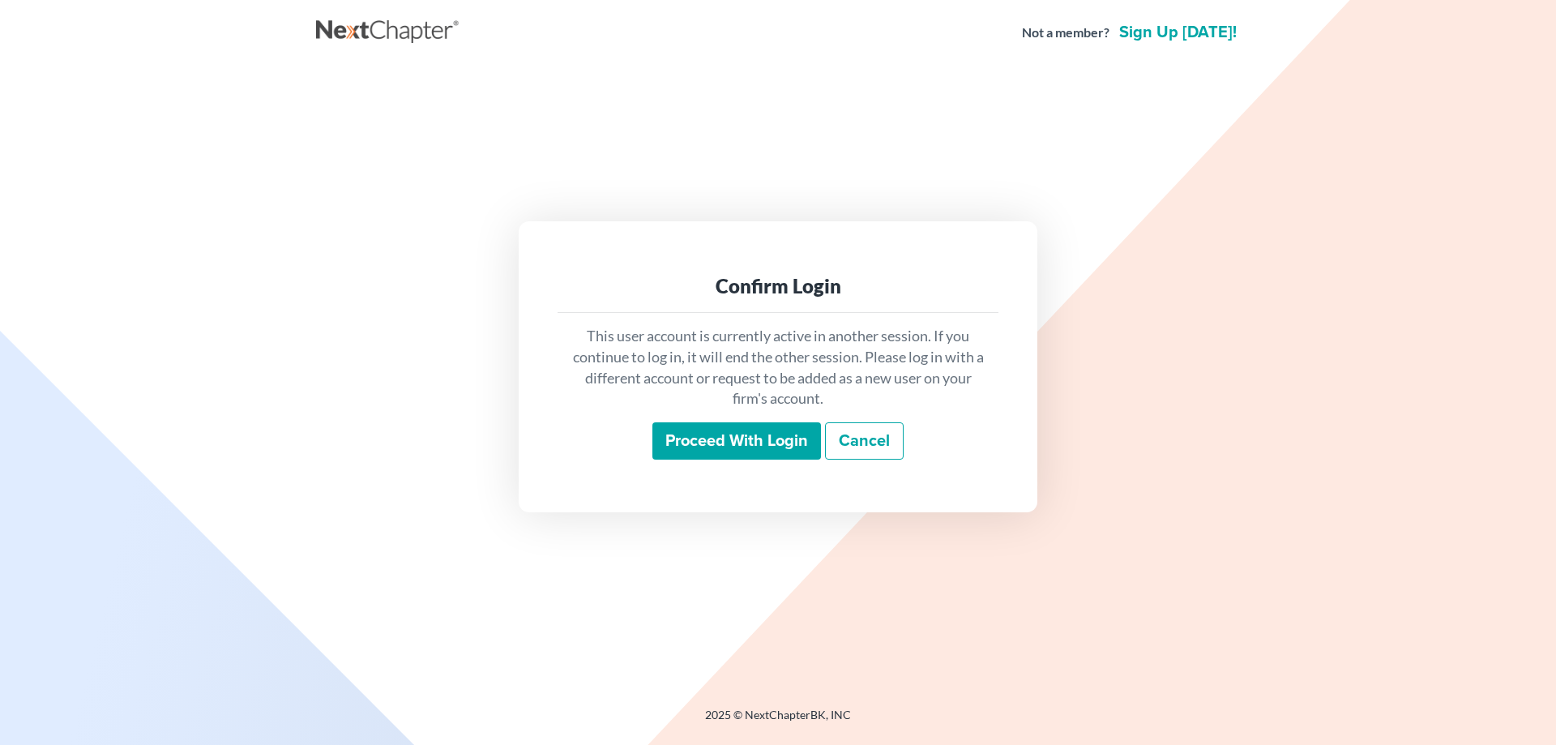  What do you see at coordinates (737, 441) in the screenshot?
I see `input: Proceed with login` at bounding box center [737, 441].